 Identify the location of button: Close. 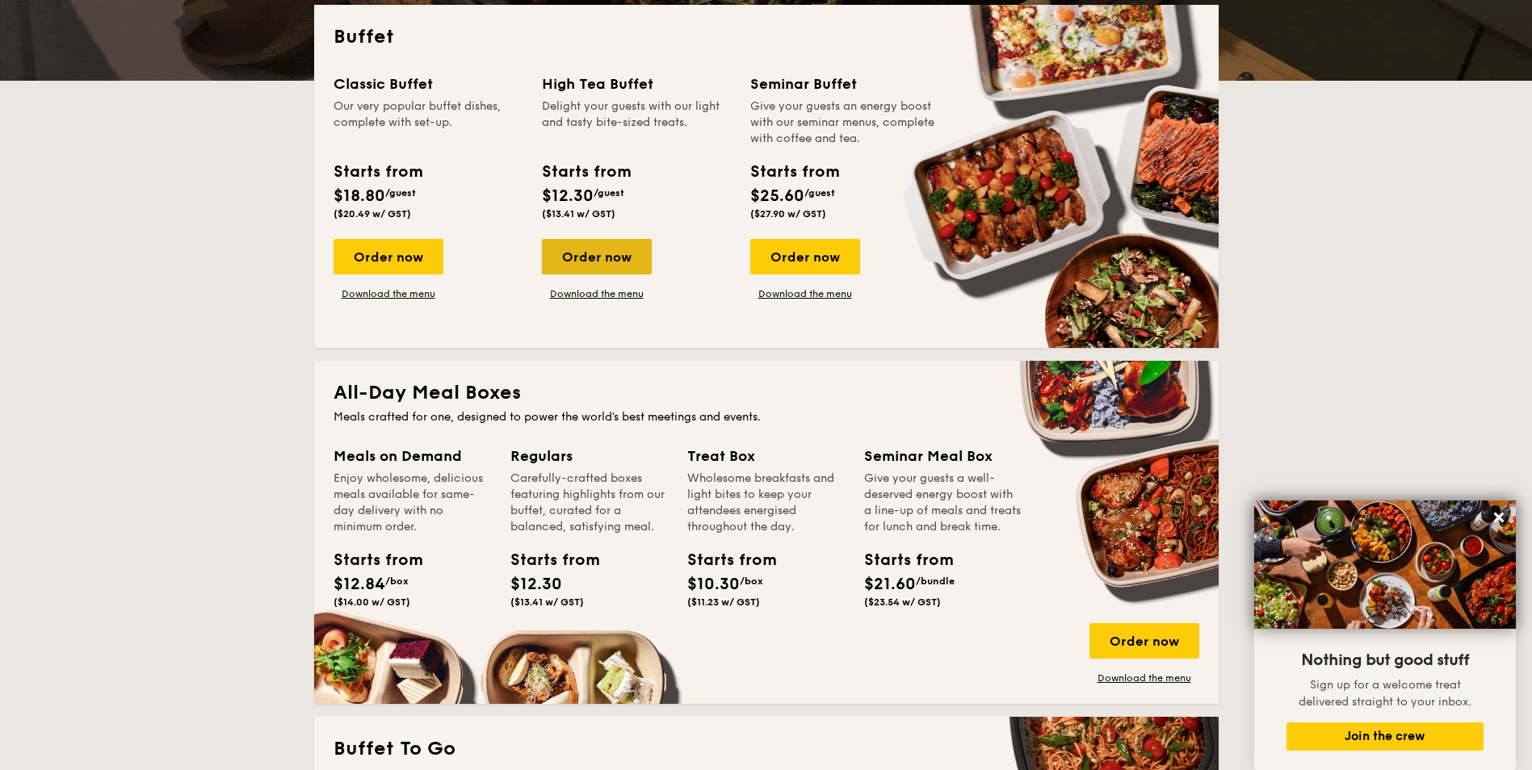
(1499, 518).